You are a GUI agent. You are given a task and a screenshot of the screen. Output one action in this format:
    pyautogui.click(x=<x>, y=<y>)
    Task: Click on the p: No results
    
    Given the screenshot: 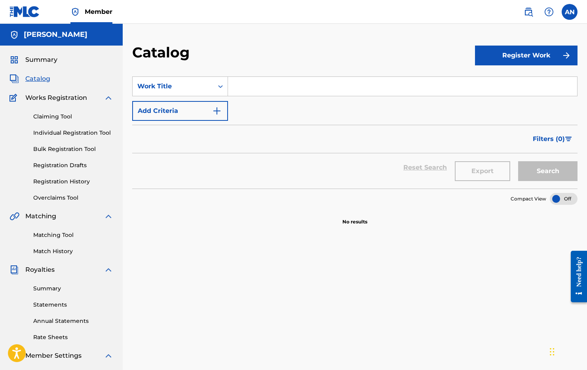 What is the action you would take?
    pyautogui.click(x=355, y=217)
    